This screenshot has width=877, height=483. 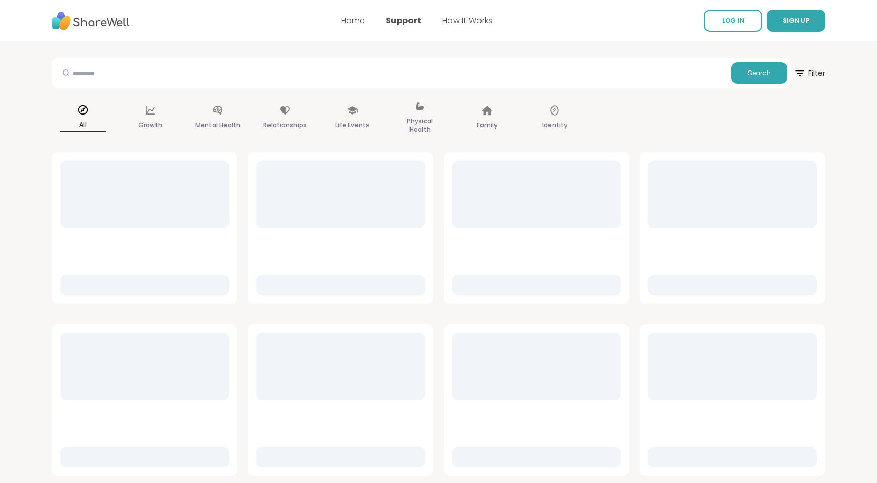 I want to click on button: Filter, so click(x=809, y=73).